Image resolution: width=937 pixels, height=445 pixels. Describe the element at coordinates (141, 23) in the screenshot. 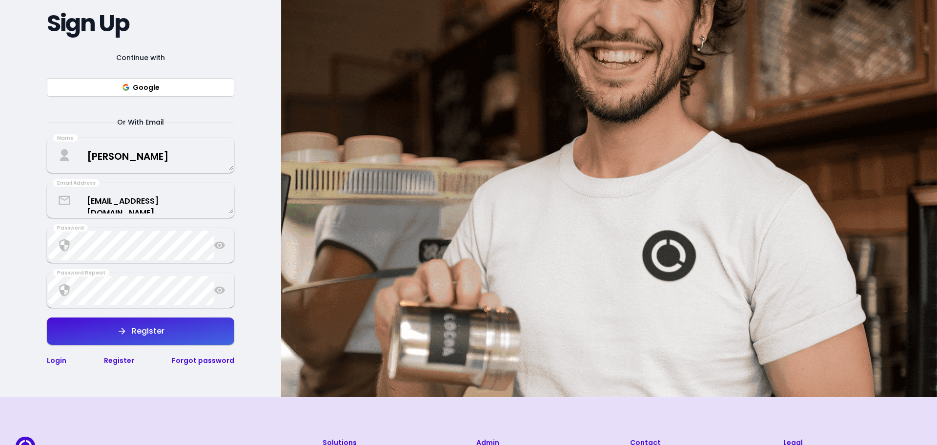

I see `h2: Sign Up` at that location.